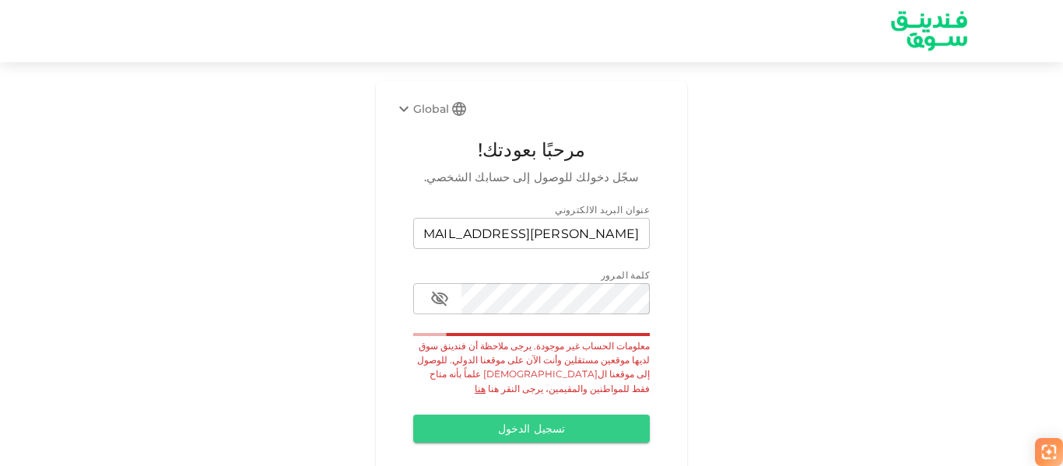 The width and height of the screenshot is (1063, 466). I want to click on input: email, so click(531, 233).